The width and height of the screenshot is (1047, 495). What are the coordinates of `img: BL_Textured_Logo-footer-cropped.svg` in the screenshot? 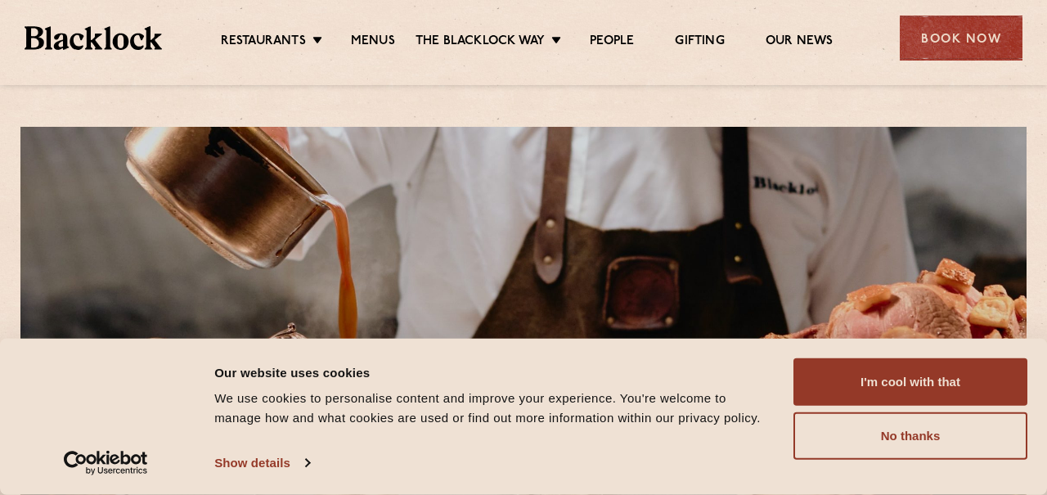 It's located at (93, 38).